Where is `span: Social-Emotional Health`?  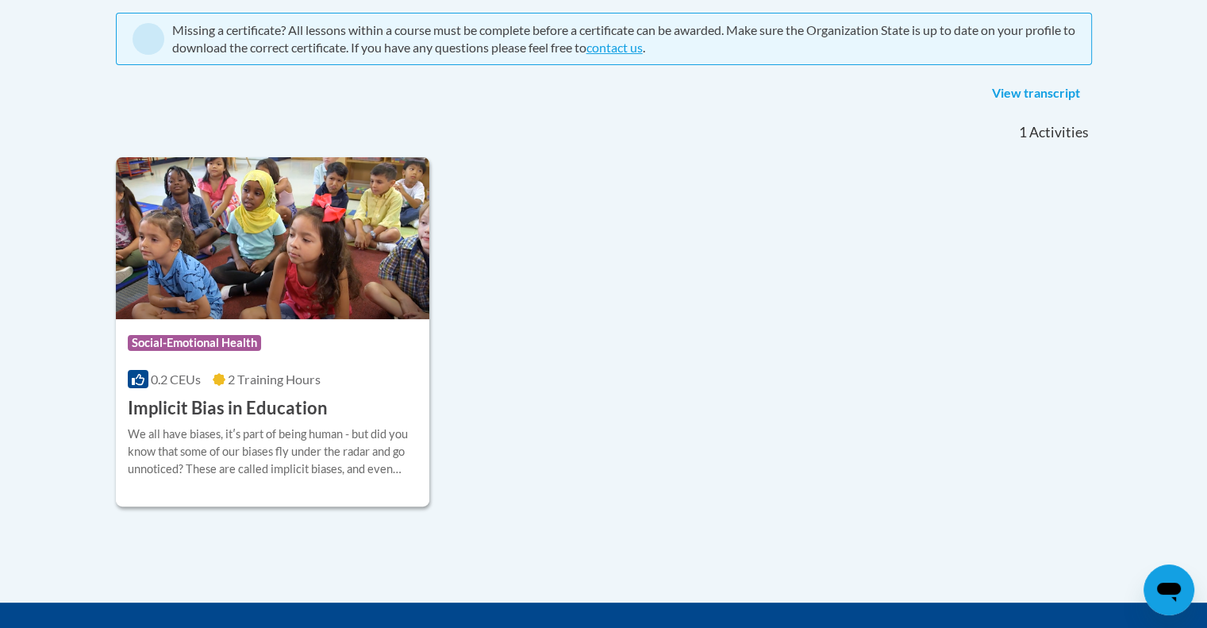 span: Social-Emotional Health is located at coordinates (194, 343).